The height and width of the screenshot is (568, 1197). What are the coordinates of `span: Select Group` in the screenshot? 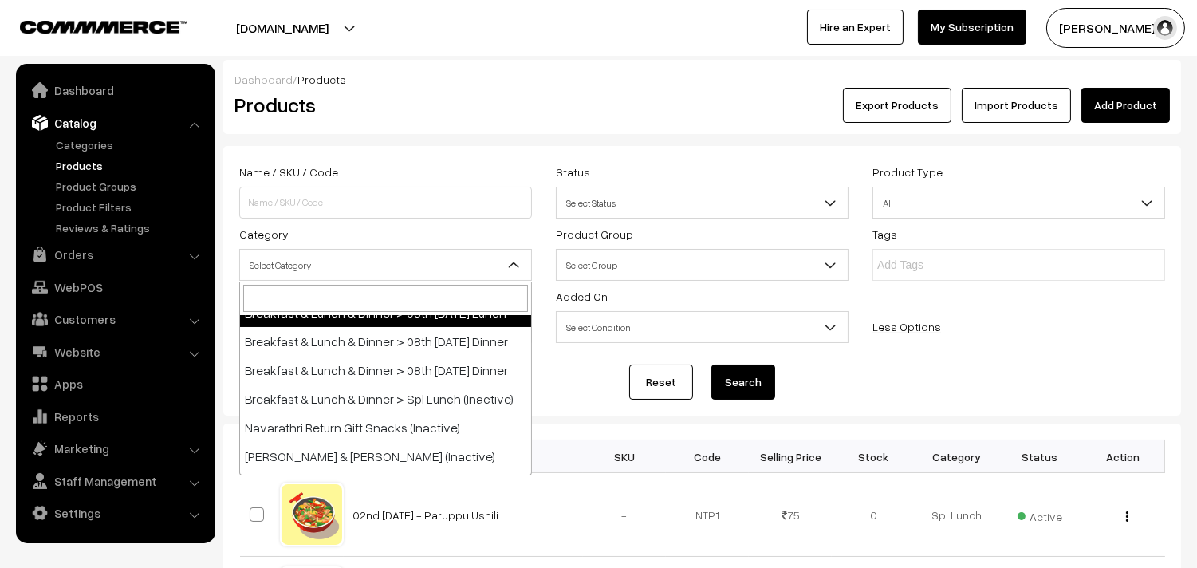 It's located at (702, 265).